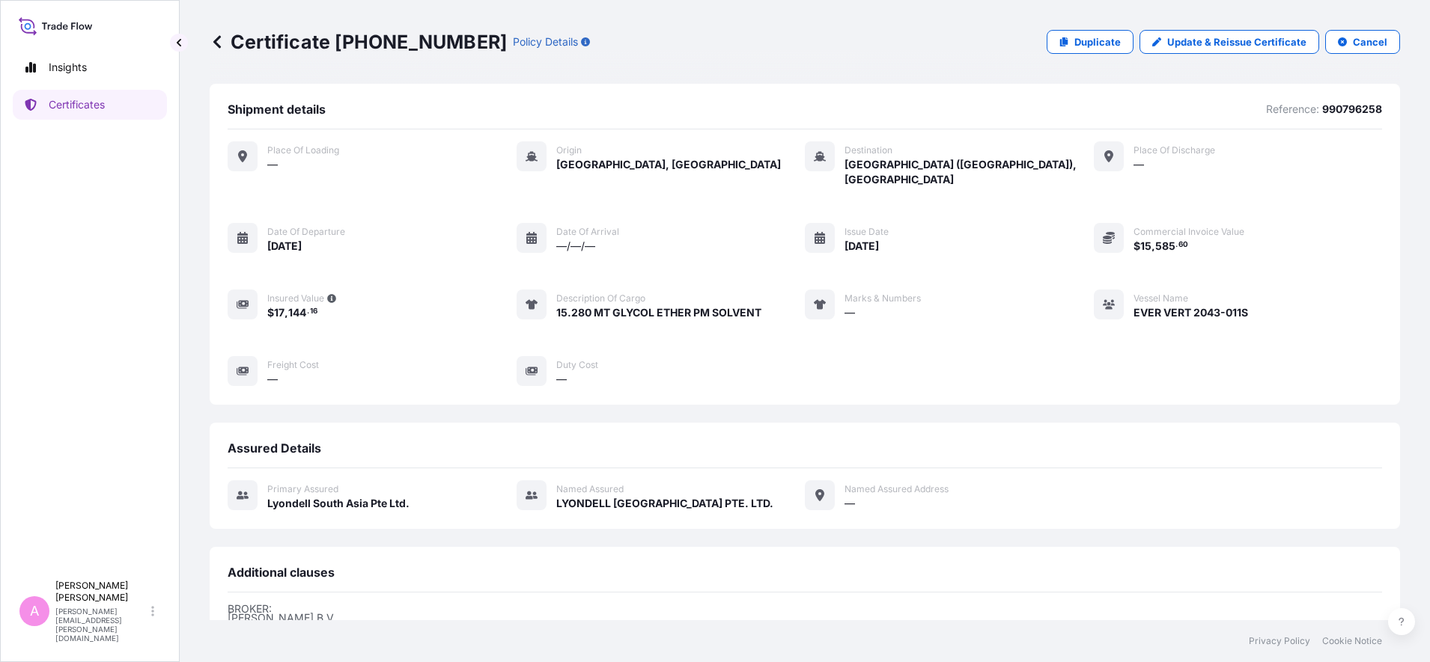  I want to click on span: Insured Value, so click(296, 299).